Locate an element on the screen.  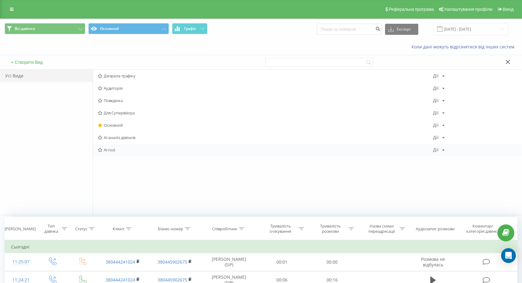
div: Статус is located at coordinates (81, 228).